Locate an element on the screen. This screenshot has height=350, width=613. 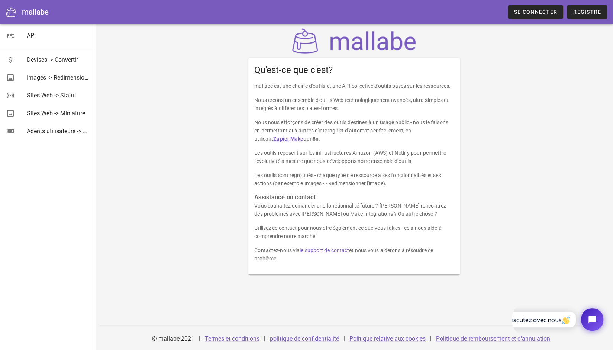
font: Sites Web -> Statut is located at coordinates (51, 95).